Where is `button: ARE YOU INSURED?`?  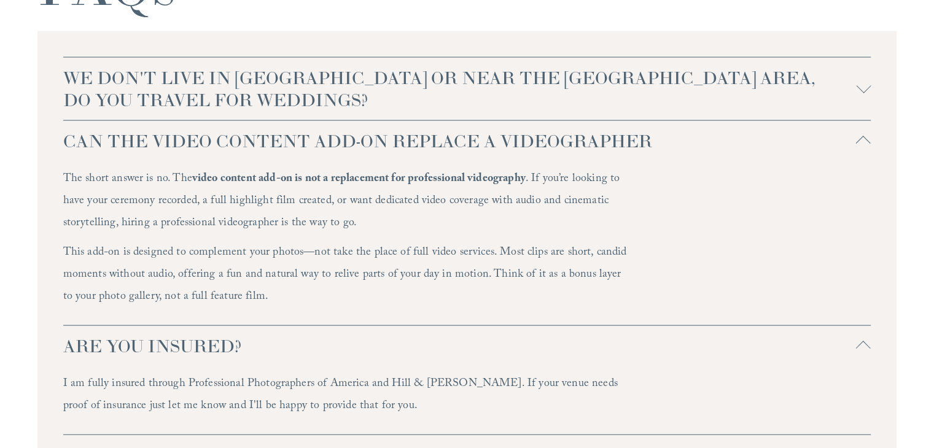 button: ARE YOU INSURED? is located at coordinates (467, 346).